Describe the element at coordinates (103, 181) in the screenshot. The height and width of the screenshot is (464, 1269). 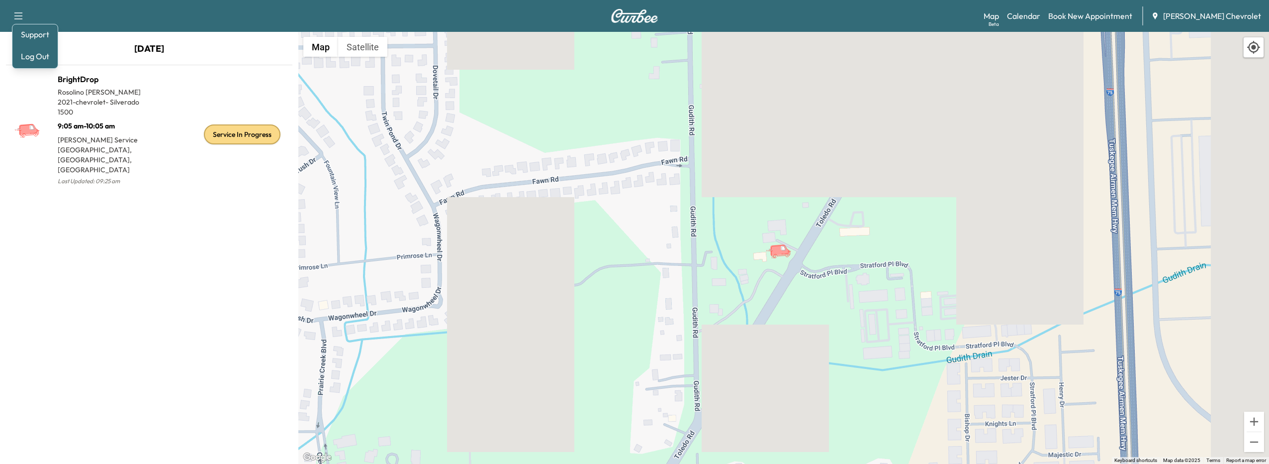
I see `p: Last Updated: 09:25 am` at that location.